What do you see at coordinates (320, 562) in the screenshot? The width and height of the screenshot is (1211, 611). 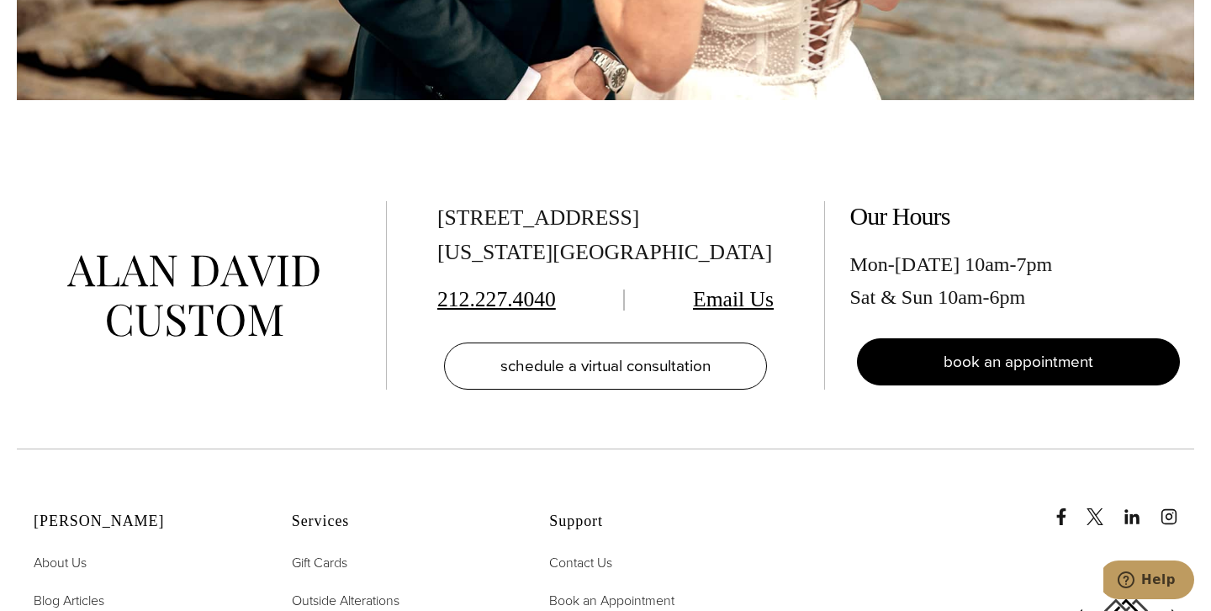 I see `span: Gift Cards` at bounding box center [320, 562].